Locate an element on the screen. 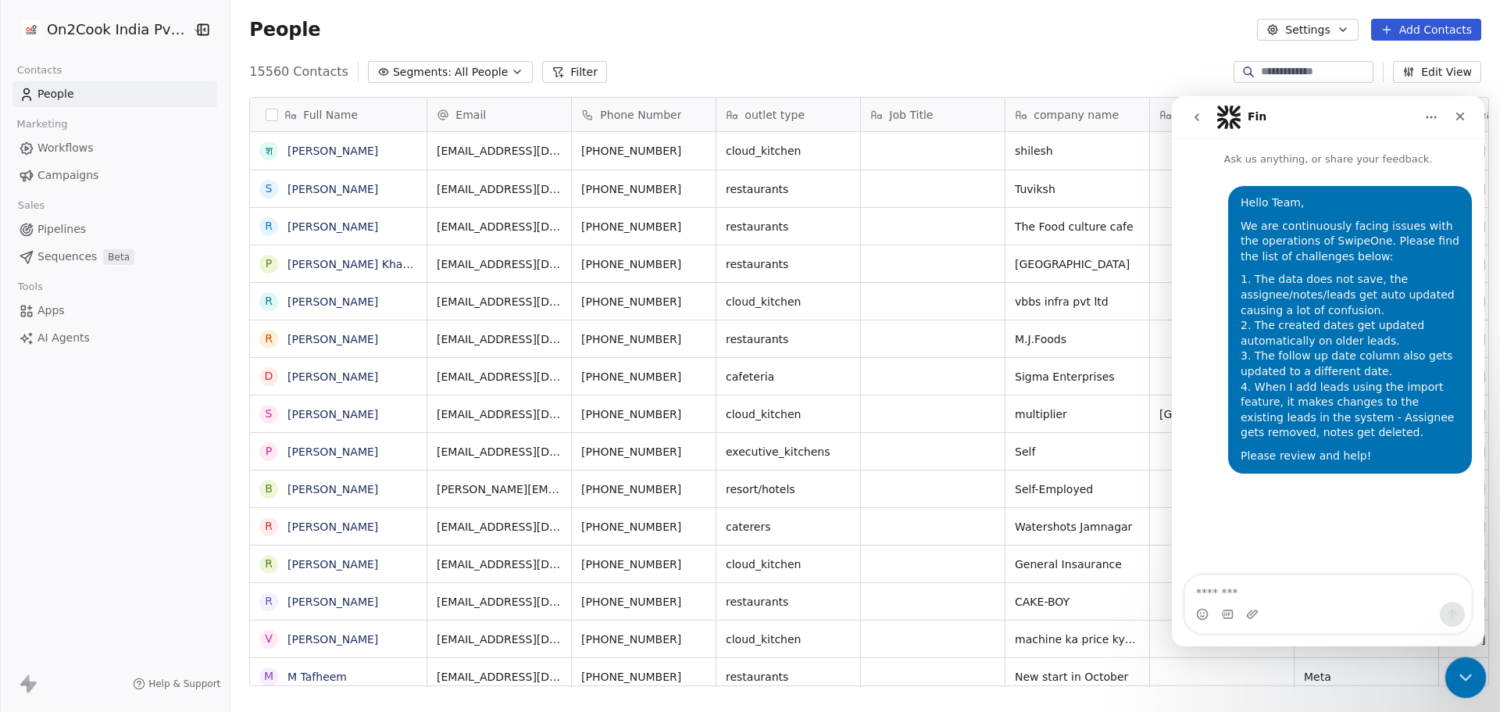  a: AI Agents is located at coordinates (115, 338).